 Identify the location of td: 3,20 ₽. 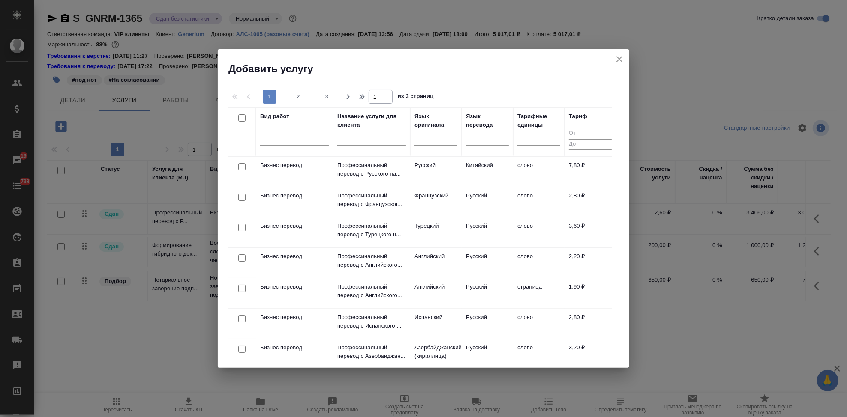
(590, 354).